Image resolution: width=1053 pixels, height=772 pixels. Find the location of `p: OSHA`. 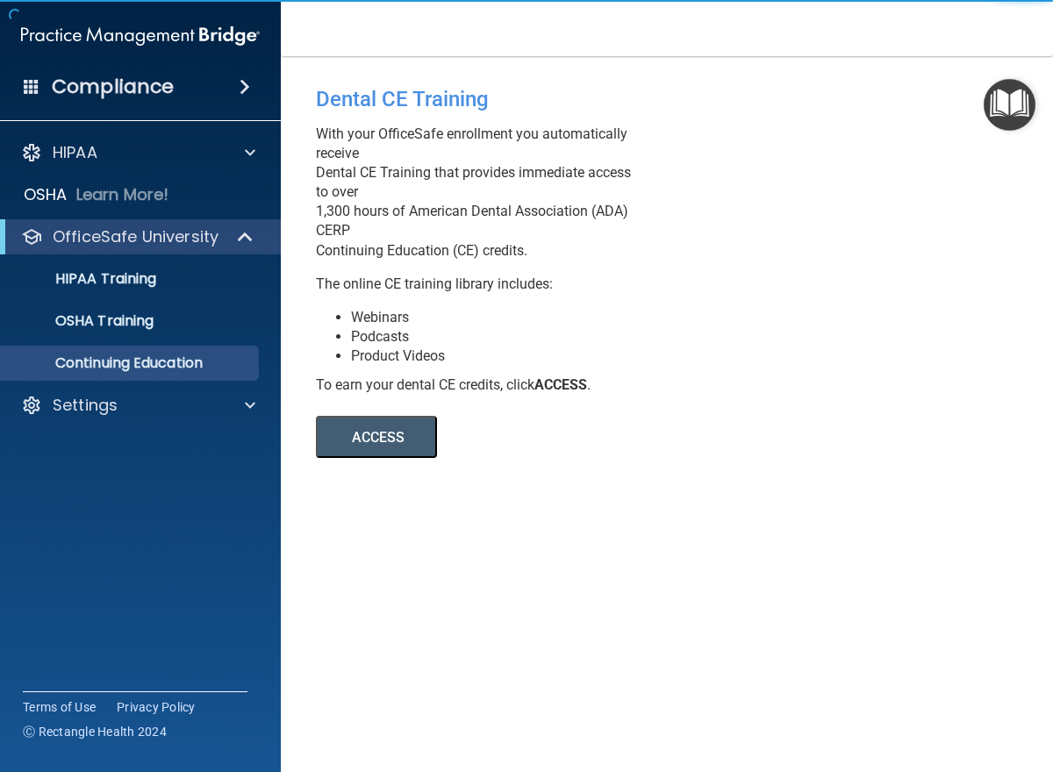

p: OSHA is located at coordinates (46, 195).